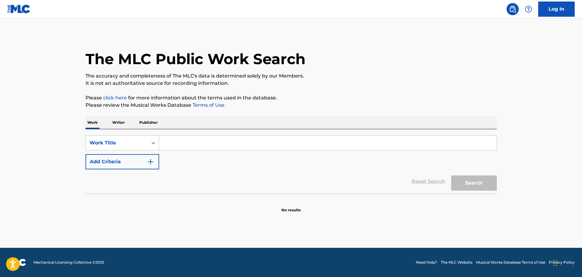 The height and width of the screenshot is (277, 582). I want to click on a: Need Help?, so click(427, 263).